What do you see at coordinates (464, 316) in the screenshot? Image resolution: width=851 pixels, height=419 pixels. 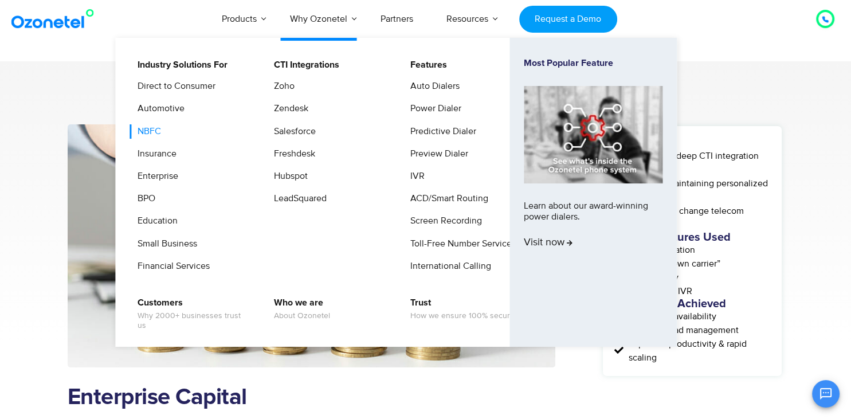 I see `span: How we ensure 100% security` at bounding box center [464, 316].